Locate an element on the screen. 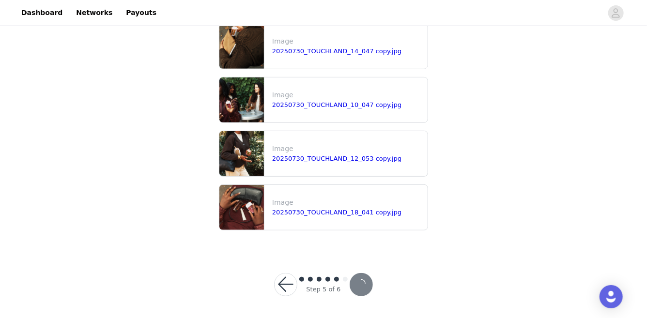 This screenshot has height=318, width=647. a: 20250730_TOUCHLAND_12_053 copy.jpg is located at coordinates (336, 158).